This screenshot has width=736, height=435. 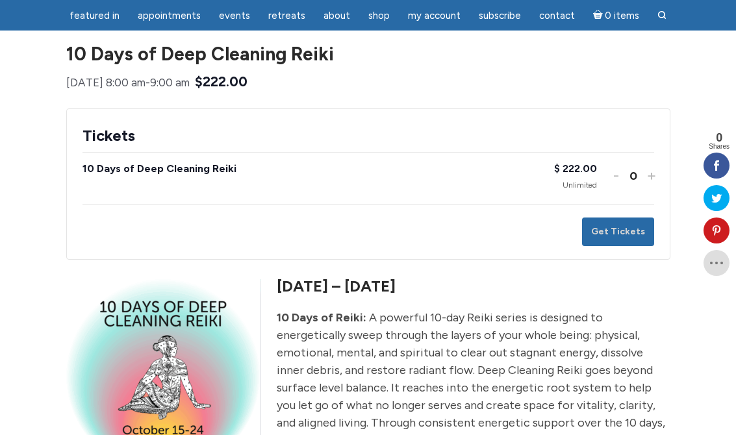 What do you see at coordinates (169, 16) in the screenshot?
I see `a: Appointments` at bounding box center [169, 16].